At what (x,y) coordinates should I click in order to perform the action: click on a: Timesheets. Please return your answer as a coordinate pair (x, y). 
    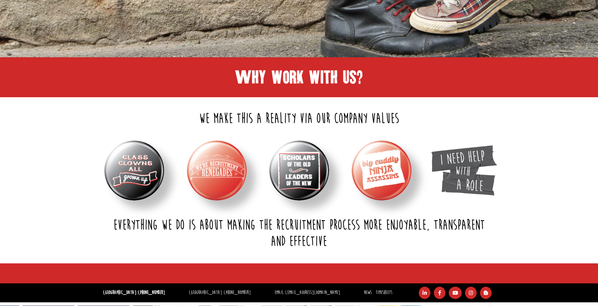
    Looking at the image, I should click on (384, 292).